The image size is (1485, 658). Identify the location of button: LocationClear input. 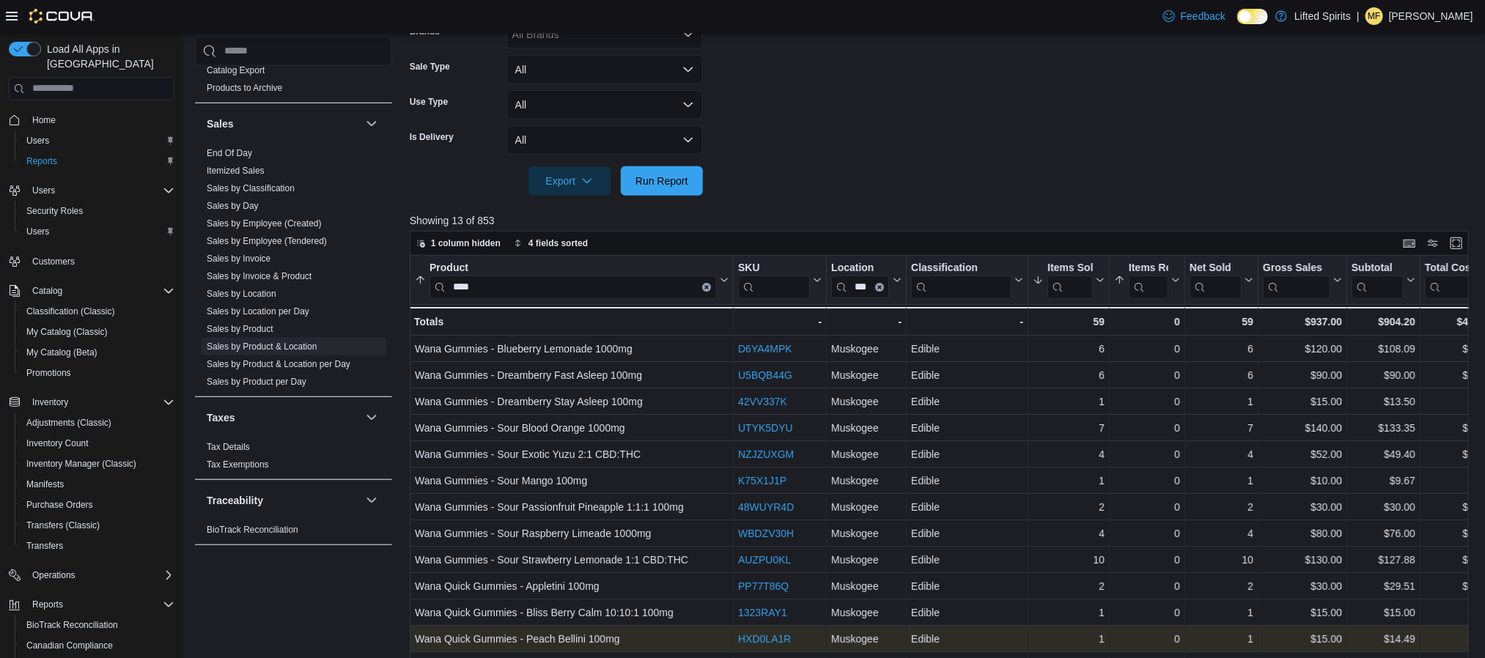
(866, 279).